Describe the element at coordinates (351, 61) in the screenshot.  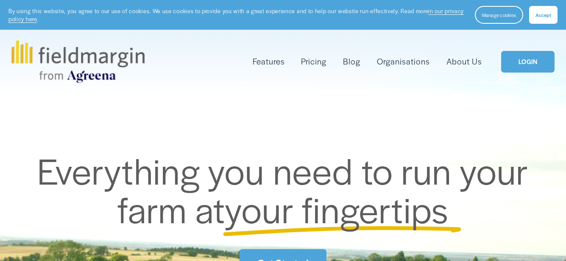
I see `a: Blog` at that location.